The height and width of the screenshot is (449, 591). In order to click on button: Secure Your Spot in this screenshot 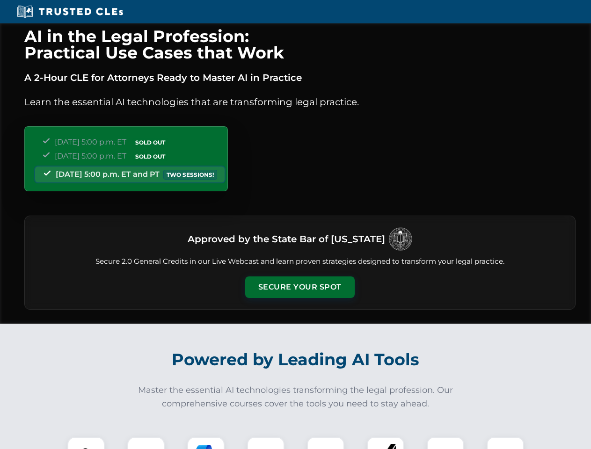, I will do `click(300, 287)`.